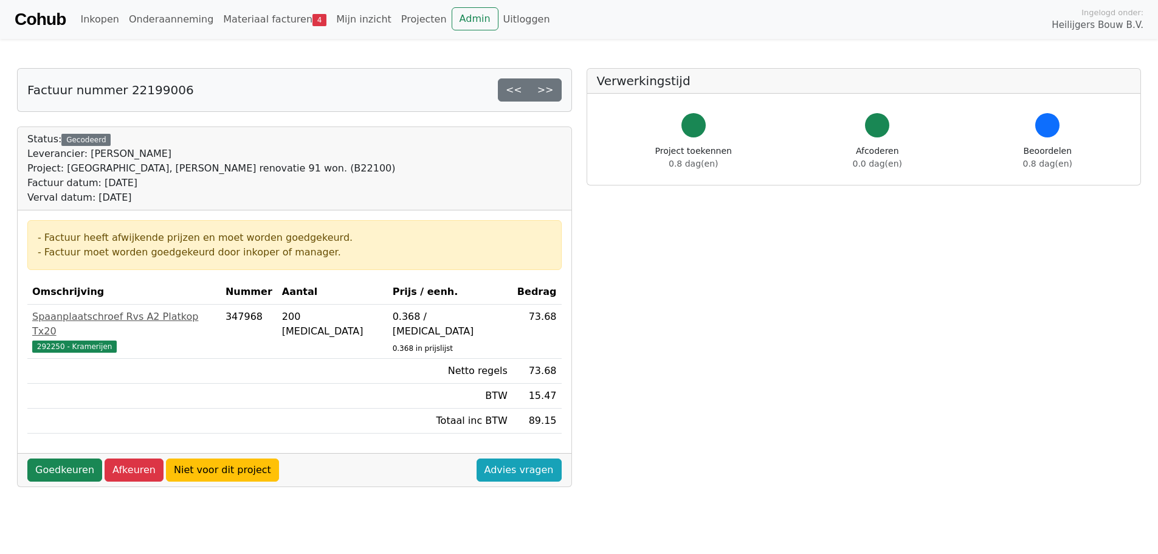  Describe the element at coordinates (99, 19) in the screenshot. I see `a: Inkopen` at that location.